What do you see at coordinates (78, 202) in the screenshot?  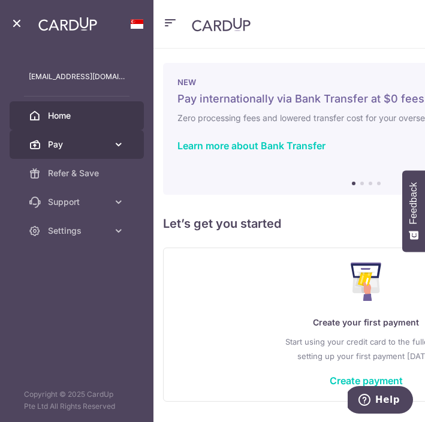 I see `span: Support` at bounding box center [78, 202].